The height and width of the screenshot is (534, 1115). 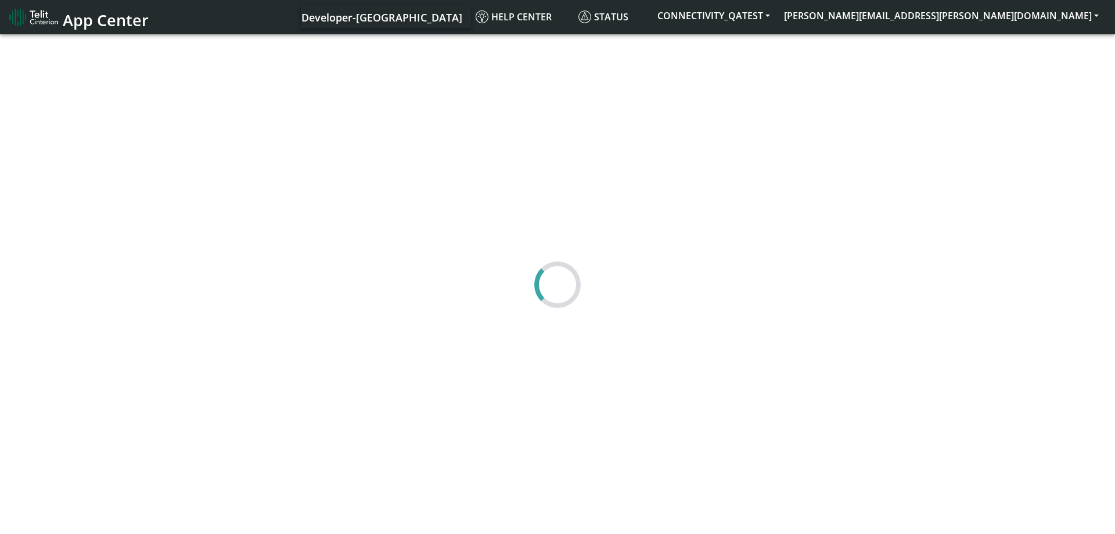 I want to click on span: App Center, so click(x=106, y=20).